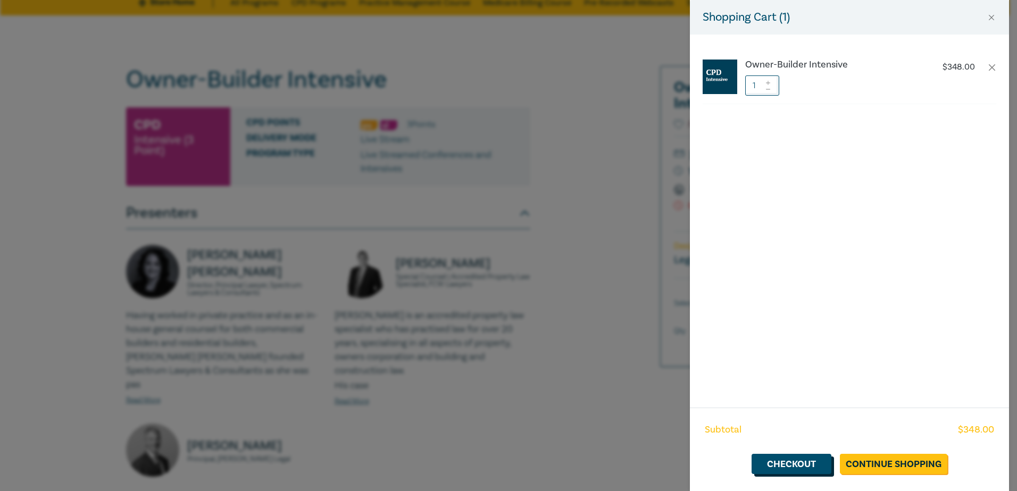  I want to click on span: $ 348.00, so click(976, 430).